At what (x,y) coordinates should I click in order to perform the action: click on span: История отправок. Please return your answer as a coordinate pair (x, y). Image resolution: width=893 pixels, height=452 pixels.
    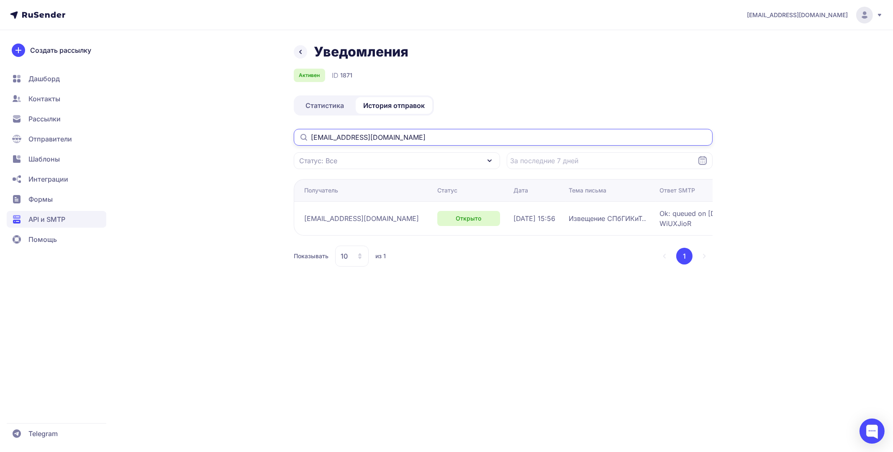
    Looking at the image, I should click on (394, 105).